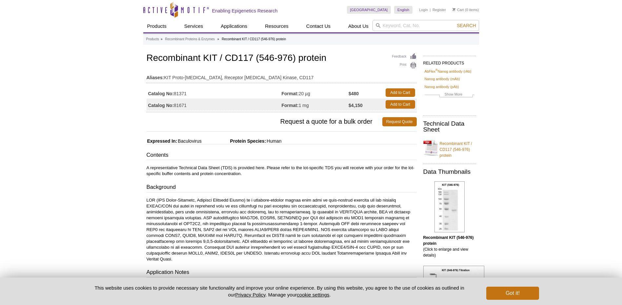 The width and height of the screenshot is (622, 305). What do you see at coordinates (277, 26) in the screenshot?
I see `a: Resources` at bounding box center [277, 26].